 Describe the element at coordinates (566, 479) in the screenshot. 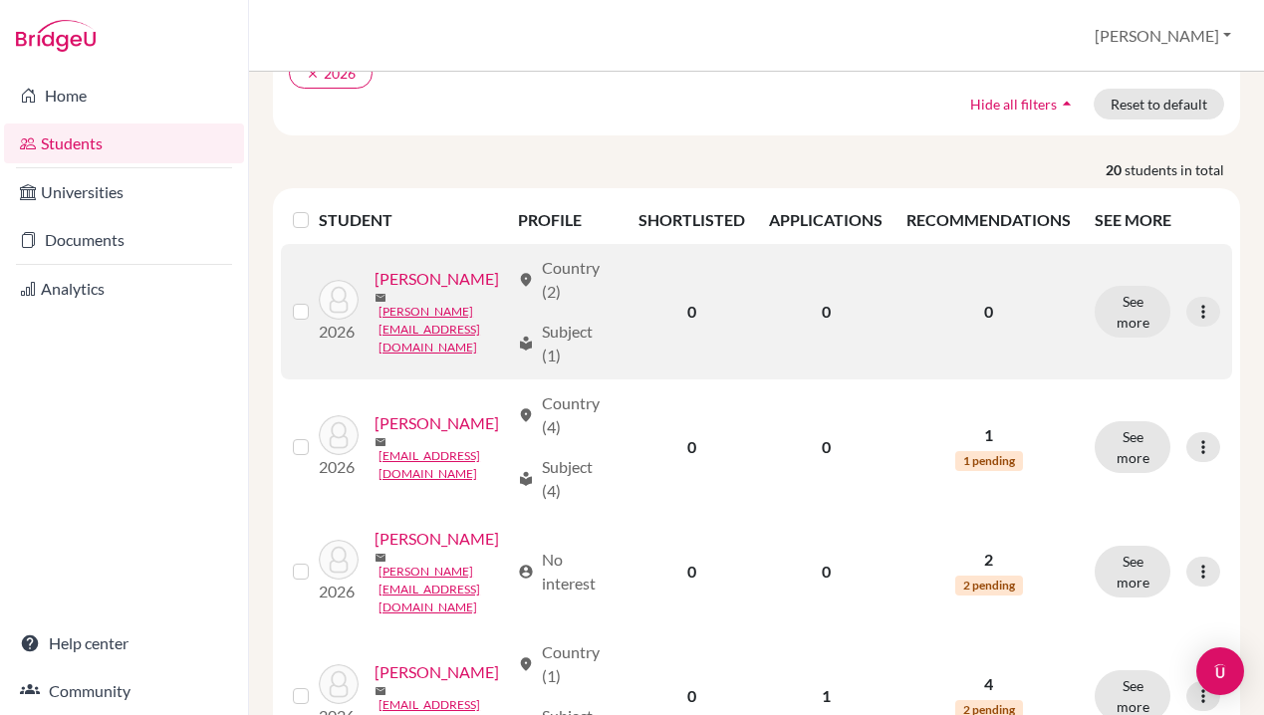

I see `div: Subject (4)` at that location.